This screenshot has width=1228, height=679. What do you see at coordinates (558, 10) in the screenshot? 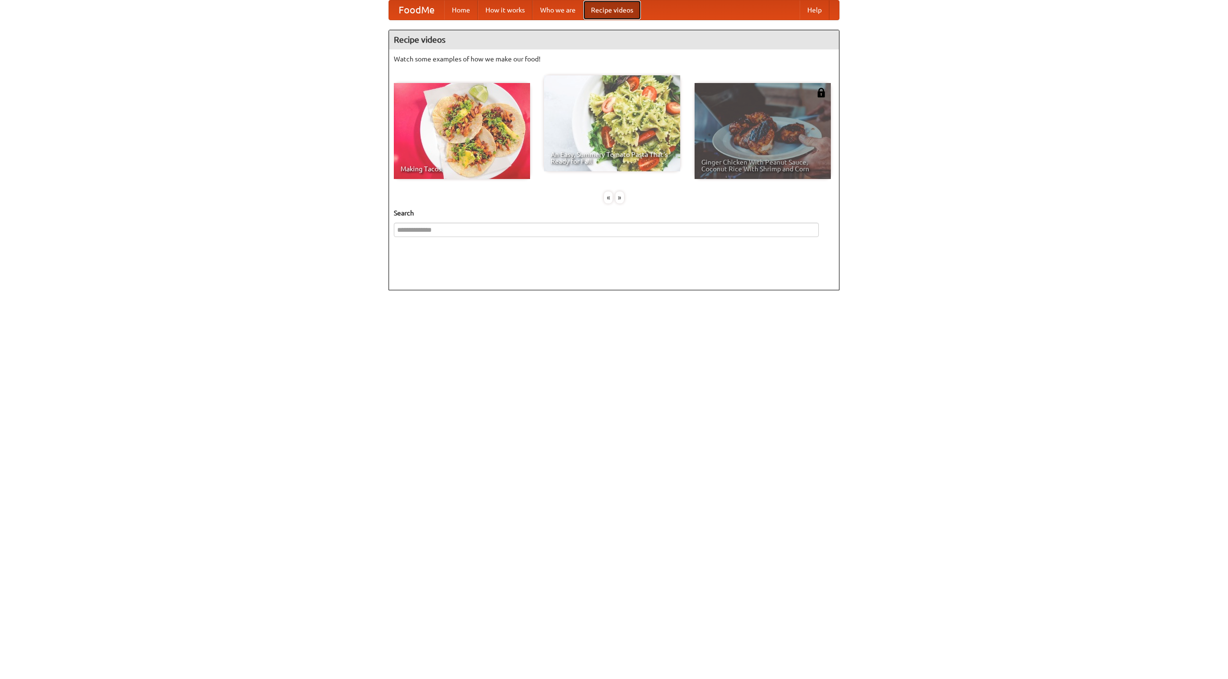
I see `a: Who we are` at bounding box center [558, 10].